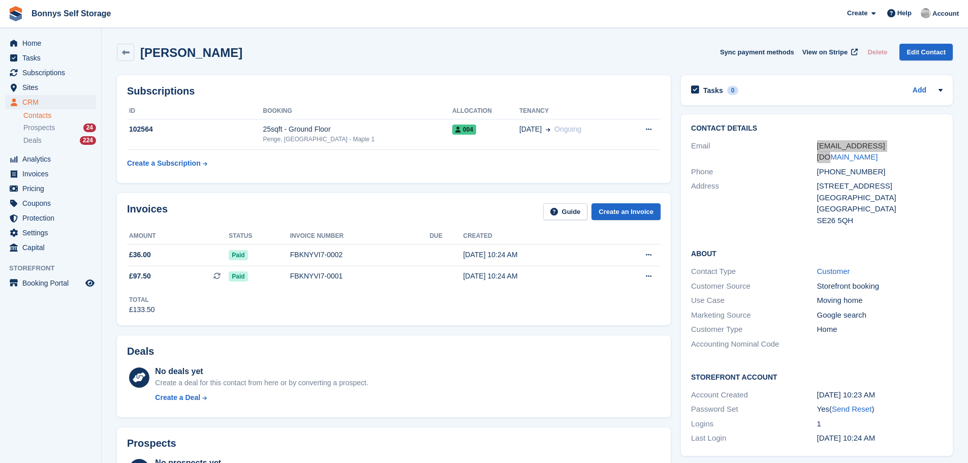  Describe the element at coordinates (946, 14) in the screenshot. I see `span: Account` at that location.